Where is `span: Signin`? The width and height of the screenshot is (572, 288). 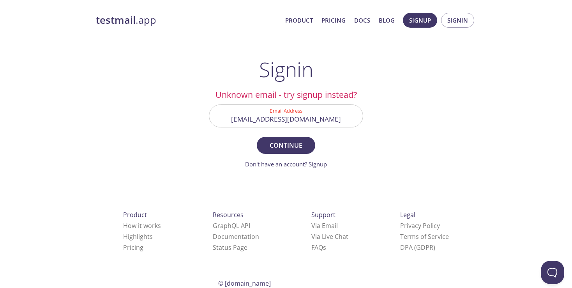 span: Signin is located at coordinates (457, 20).